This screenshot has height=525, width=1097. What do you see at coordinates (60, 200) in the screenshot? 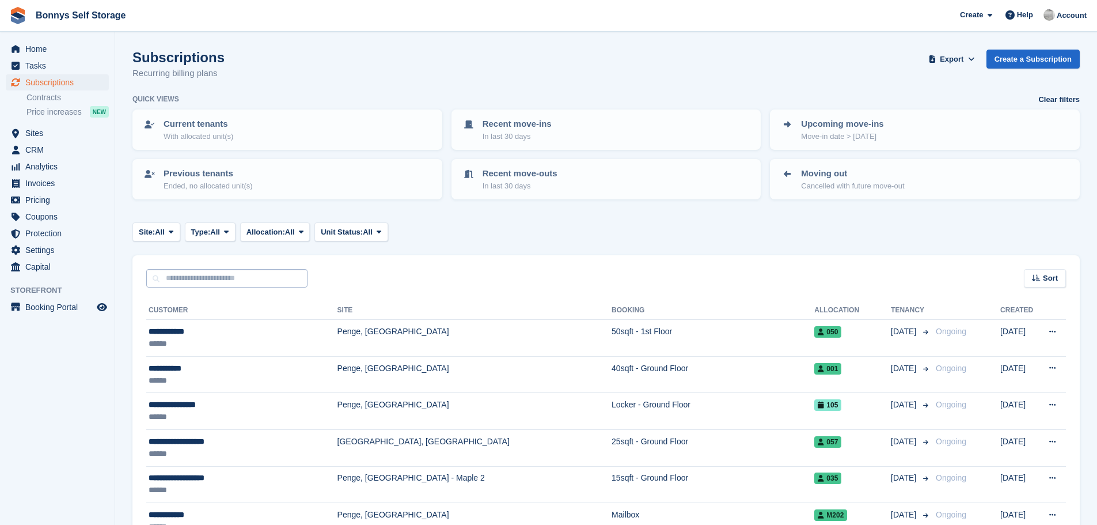
I see `span: Pricing` at bounding box center [60, 200].